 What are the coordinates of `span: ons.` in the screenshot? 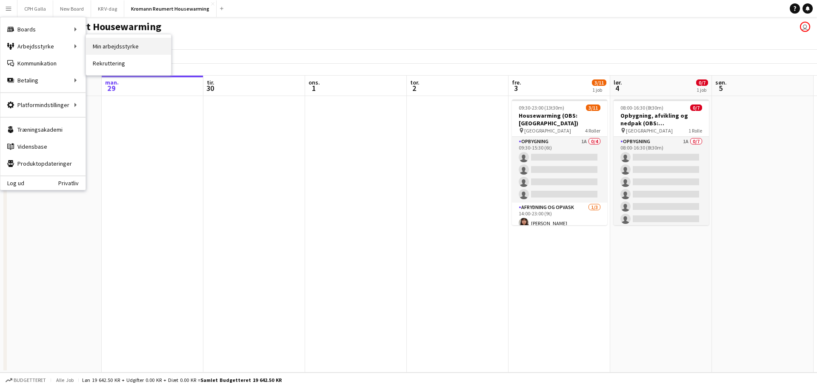 It's located at (314, 83).